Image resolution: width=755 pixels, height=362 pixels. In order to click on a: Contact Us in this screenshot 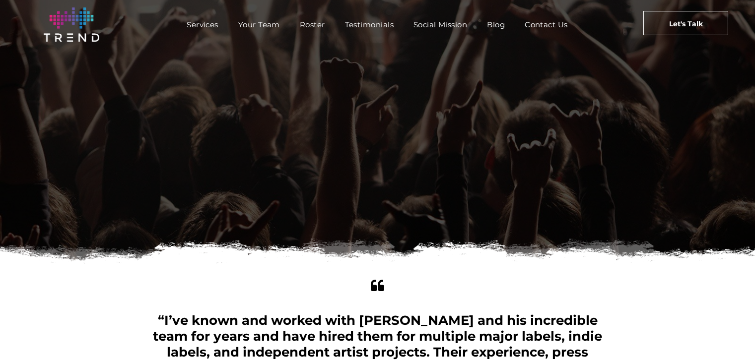, I will do `click(546, 24)`.